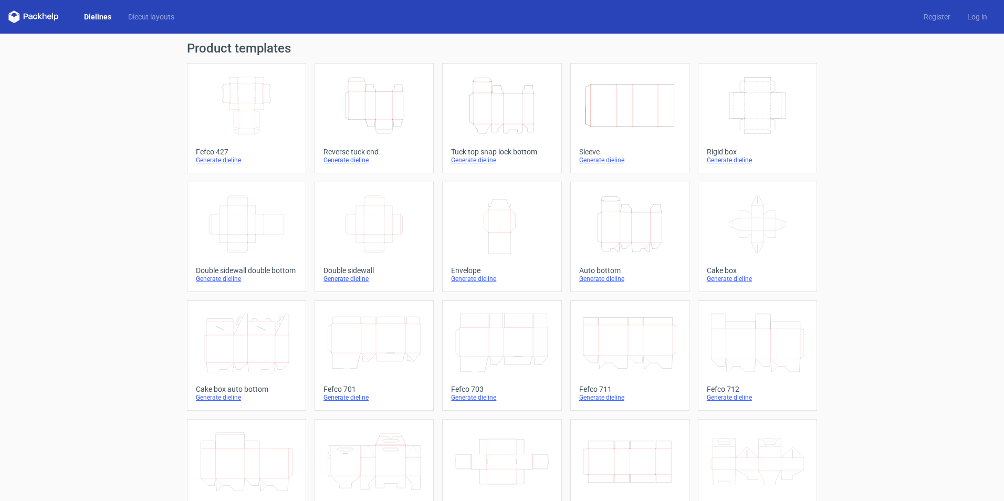 This screenshot has width=1004, height=501. I want to click on div: Tuck top snap lock bottom, so click(501, 152).